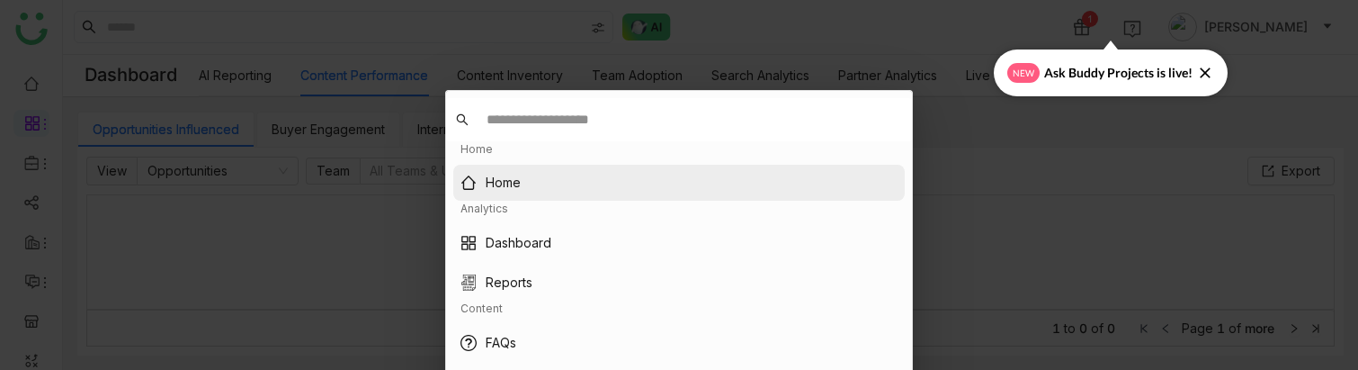 The image size is (1358, 370). I want to click on div: Dashboard, so click(518, 243).